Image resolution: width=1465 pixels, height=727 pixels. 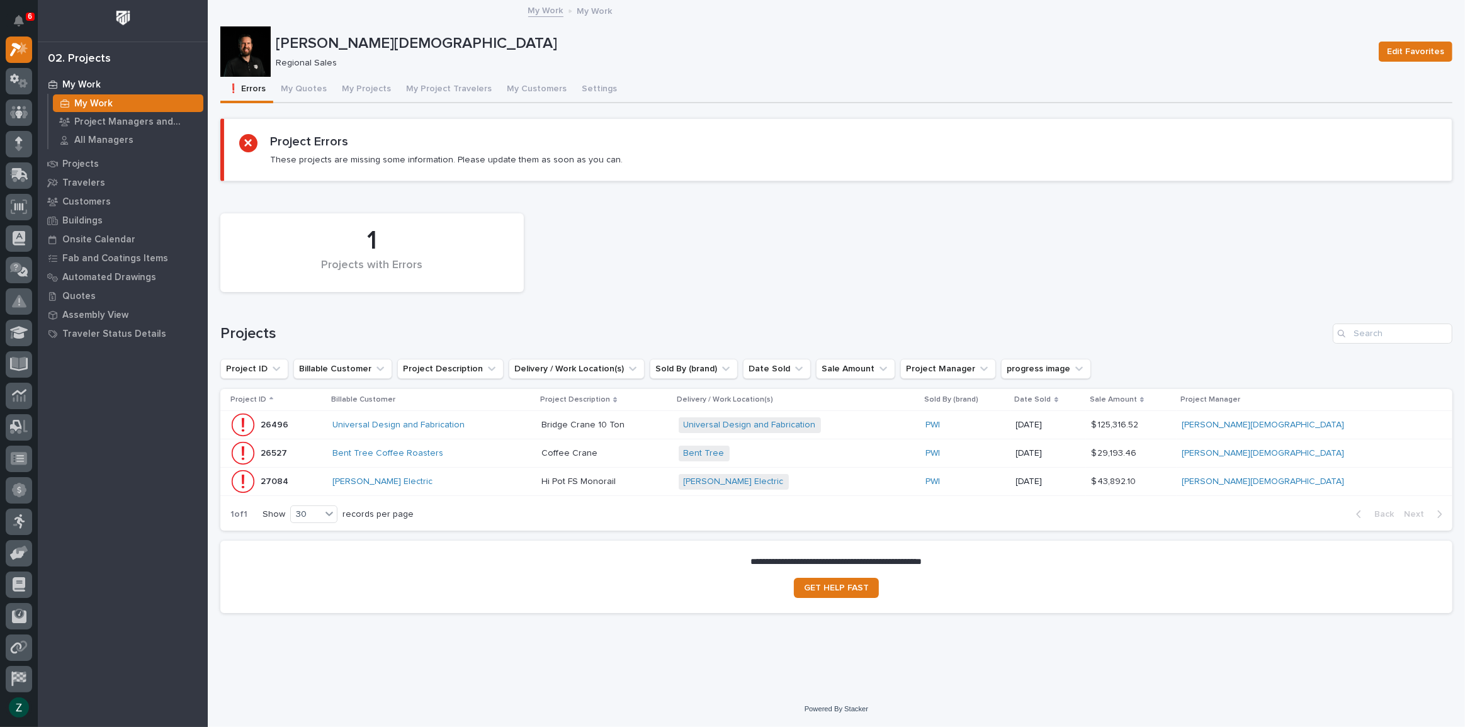 I want to click on p: Project Manager, so click(x=1210, y=400).